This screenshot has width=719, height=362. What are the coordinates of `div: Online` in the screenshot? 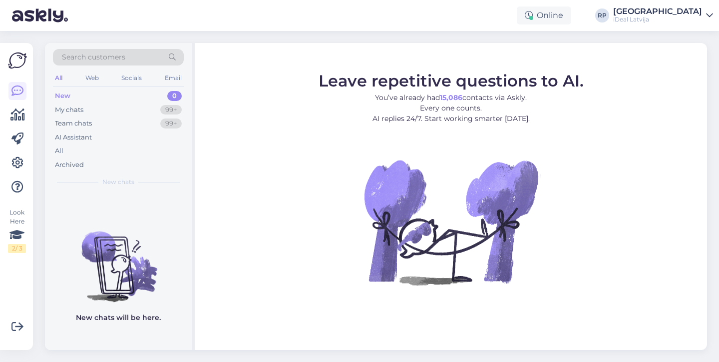 It's located at (544, 15).